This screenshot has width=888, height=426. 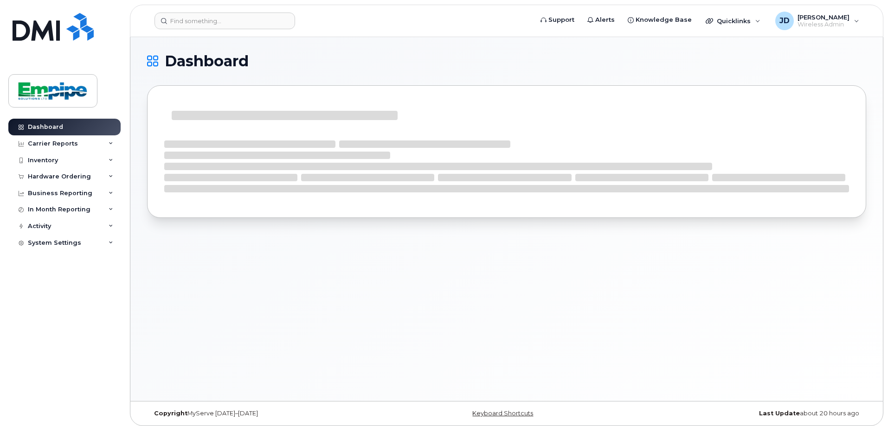 I want to click on strong: Copyright, so click(x=171, y=413).